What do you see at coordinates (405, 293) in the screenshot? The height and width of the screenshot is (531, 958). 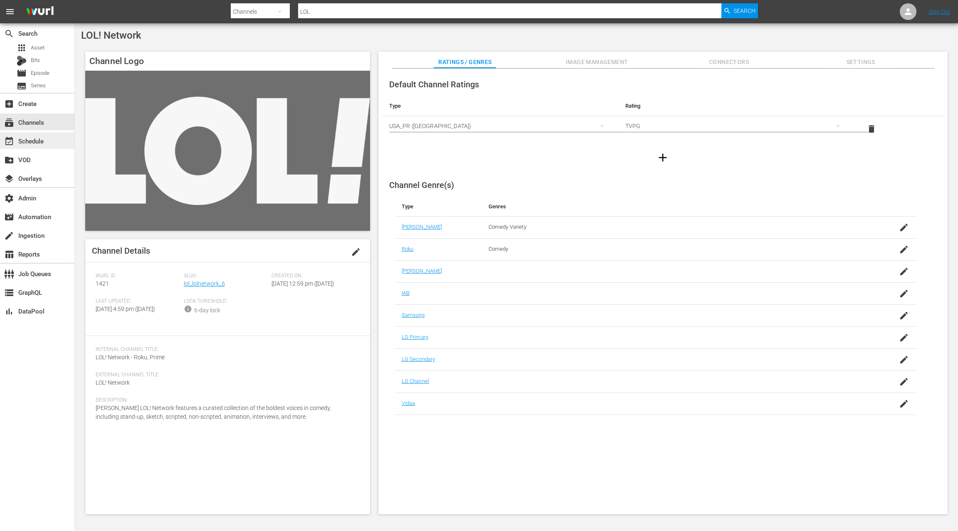 I see `a: IAB` at bounding box center [405, 293].